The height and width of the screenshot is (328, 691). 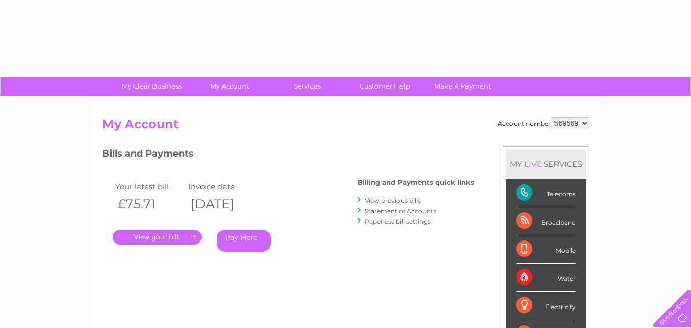 What do you see at coordinates (397, 221) in the screenshot?
I see `a: Paperless bill settings` at bounding box center [397, 221].